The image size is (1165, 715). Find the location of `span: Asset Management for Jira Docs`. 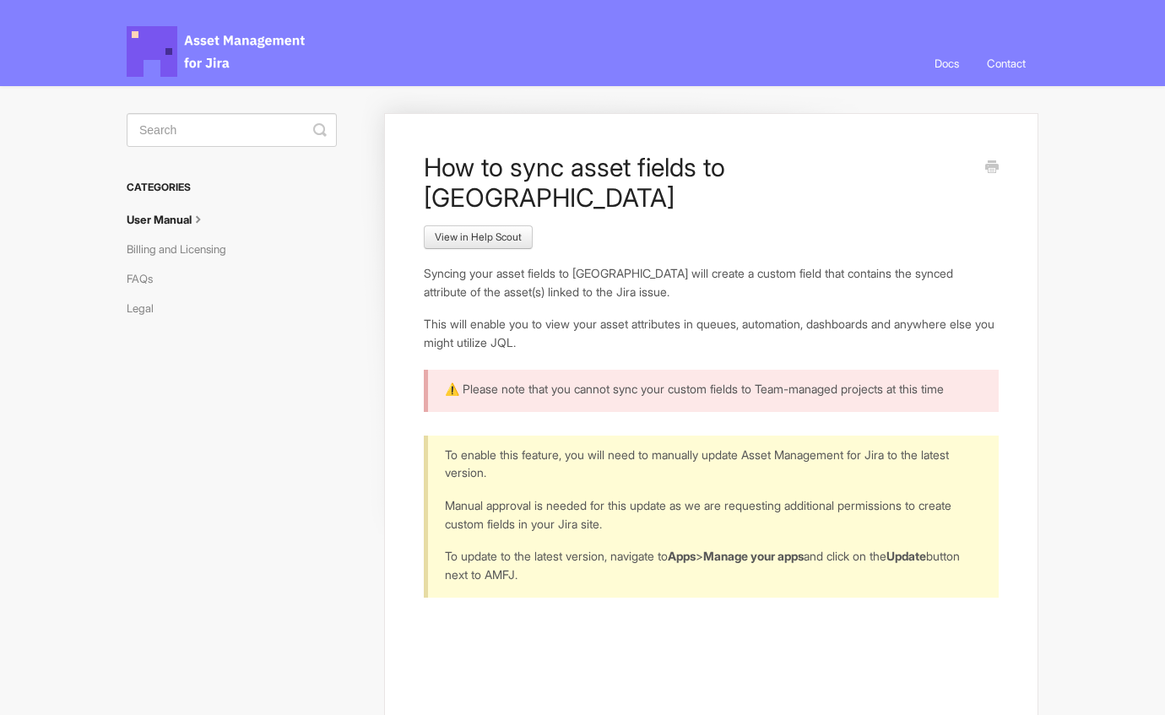

span: Asset Management for Jira Docs is located at coordinates (217, 51).